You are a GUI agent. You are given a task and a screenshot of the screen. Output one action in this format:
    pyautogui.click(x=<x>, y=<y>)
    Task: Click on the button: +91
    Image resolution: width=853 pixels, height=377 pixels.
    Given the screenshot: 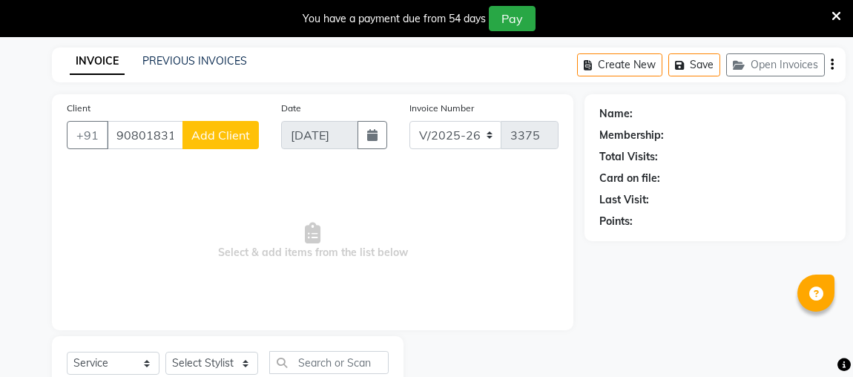 What is the action you would take?
    pyautogui.click(x=88, y=135)
    